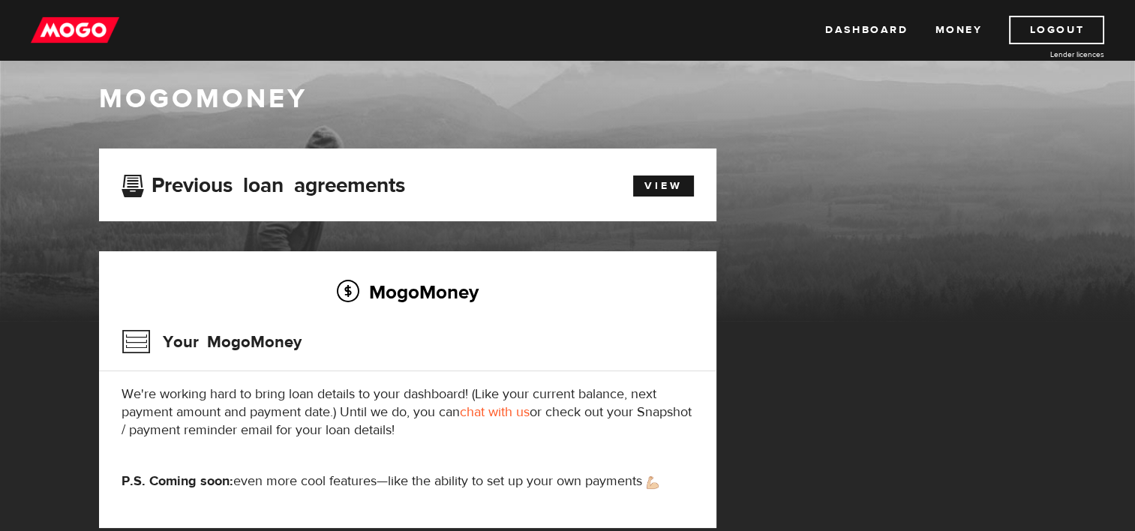 The width and height of the screenshot is (1135, 531). What do you see at coordinates (568, 99) in the screenshot?
I see `h1: MogoMoney` at bounding box center [568, 99].